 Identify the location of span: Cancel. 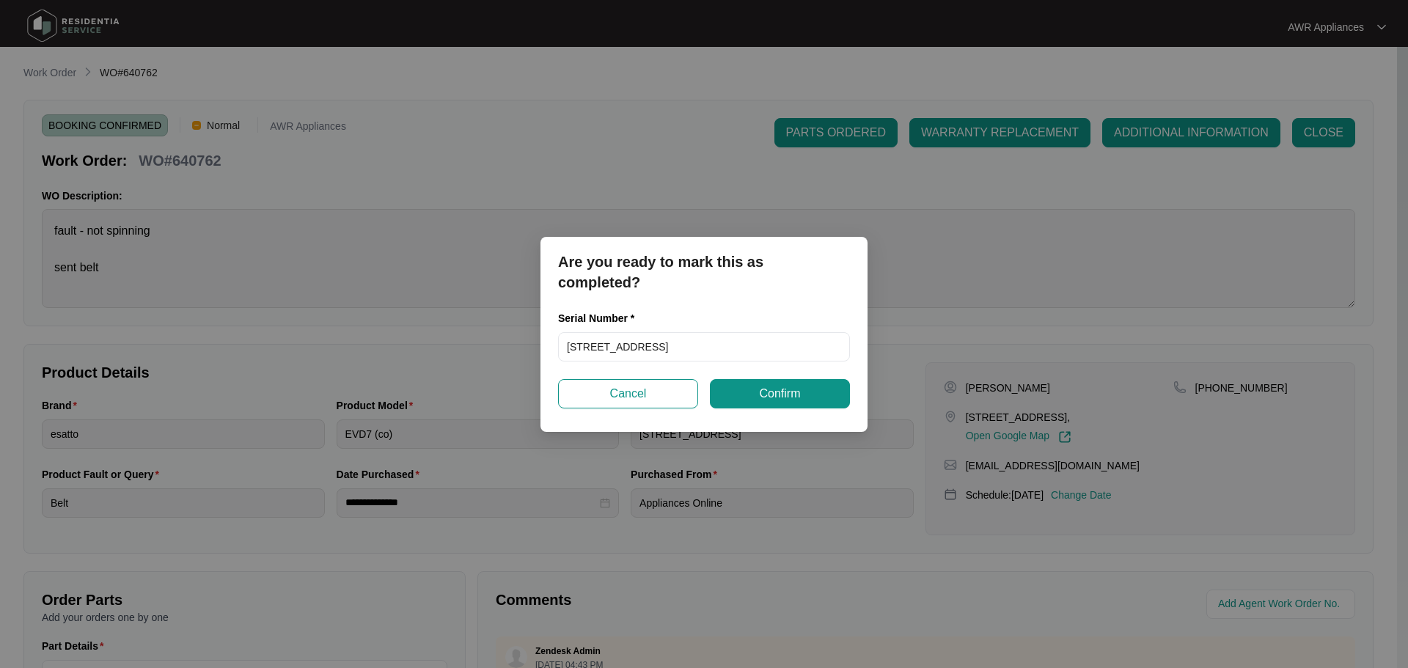
(628, 394).